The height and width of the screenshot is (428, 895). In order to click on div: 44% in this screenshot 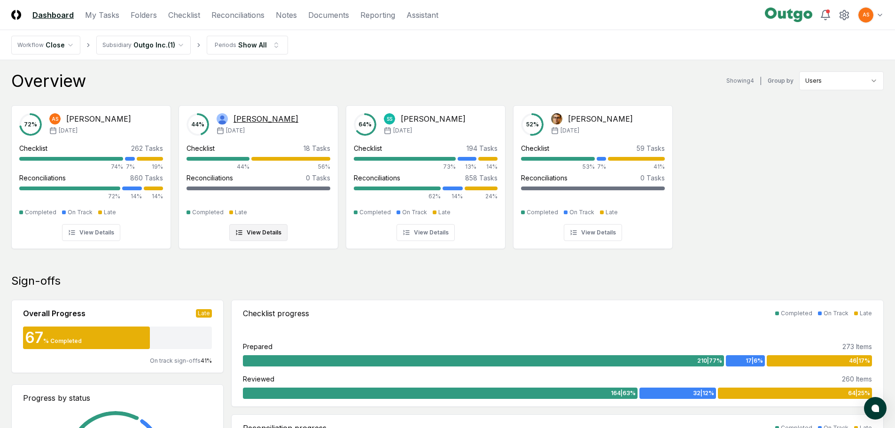, I will do `click(218, 167)`.